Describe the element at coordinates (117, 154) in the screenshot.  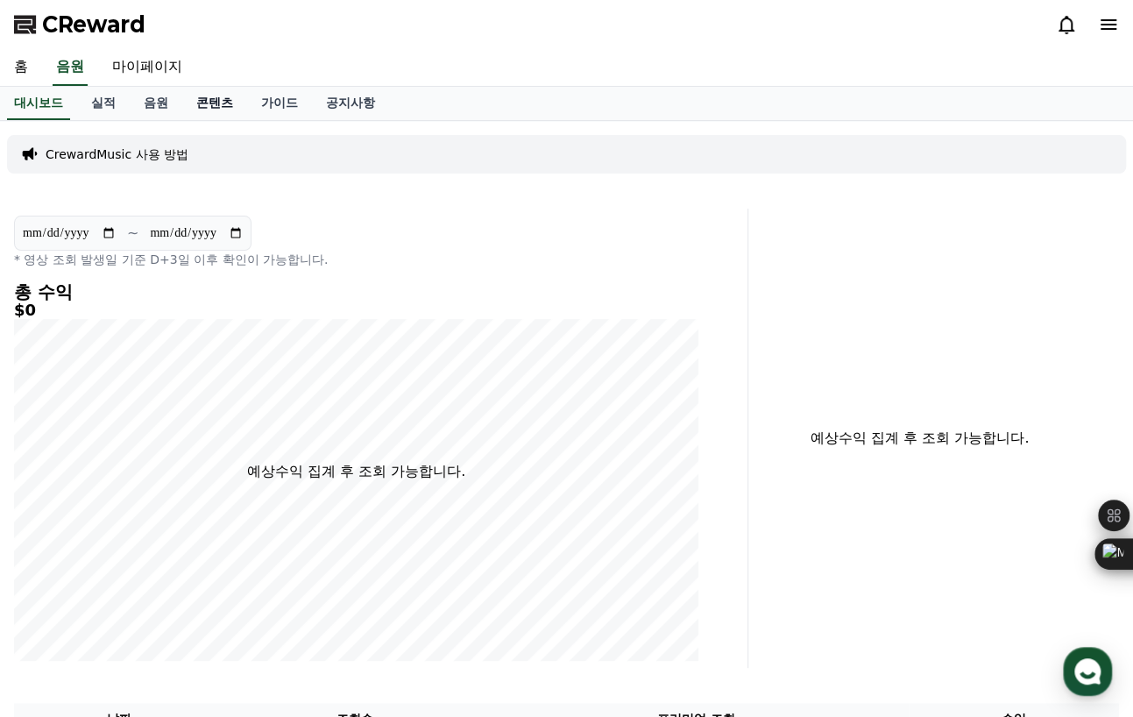
I see `a: CrewardMusic 사용 방법` at that location.